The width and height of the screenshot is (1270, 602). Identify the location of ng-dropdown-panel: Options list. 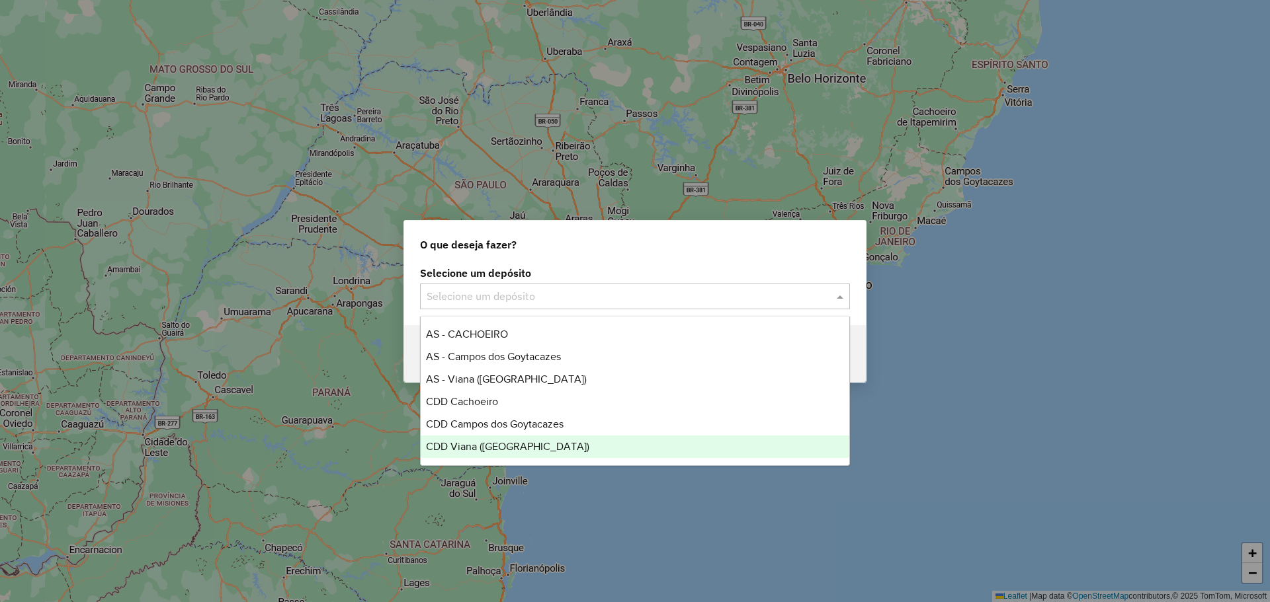
(635, 391).